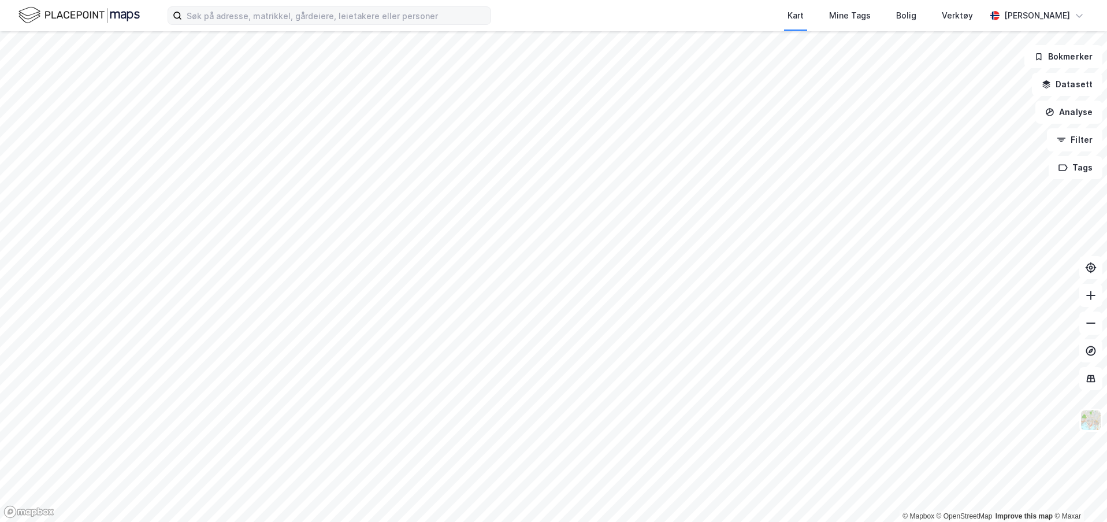 This screenshot has width=1107, height=522. Describe the element at coordinates (796, 16) in the screenshot. I see `div: Kart` at that location.